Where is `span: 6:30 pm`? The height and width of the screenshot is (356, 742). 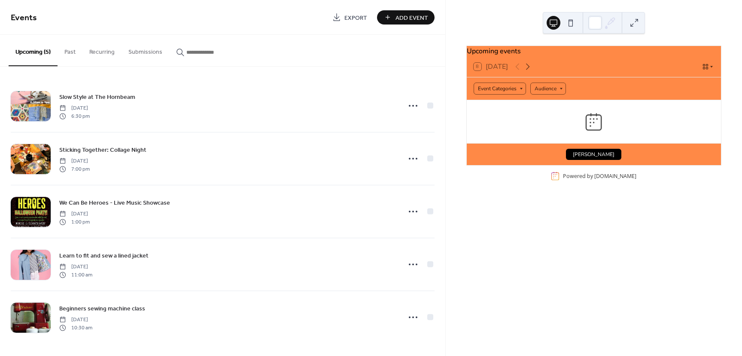
span: 6:30 pm is located at coordinates (74, 116).